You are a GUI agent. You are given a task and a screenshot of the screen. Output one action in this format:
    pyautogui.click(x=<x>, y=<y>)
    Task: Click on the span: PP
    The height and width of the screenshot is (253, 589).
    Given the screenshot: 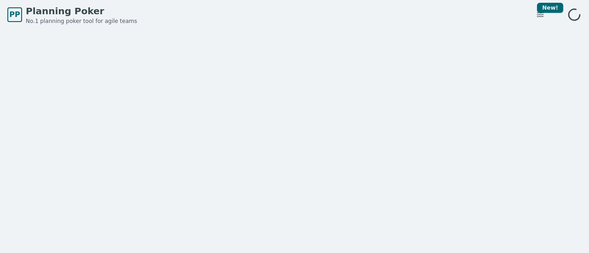 What is the action you would take?
    pyautogui.click(x=14, y=15)
    